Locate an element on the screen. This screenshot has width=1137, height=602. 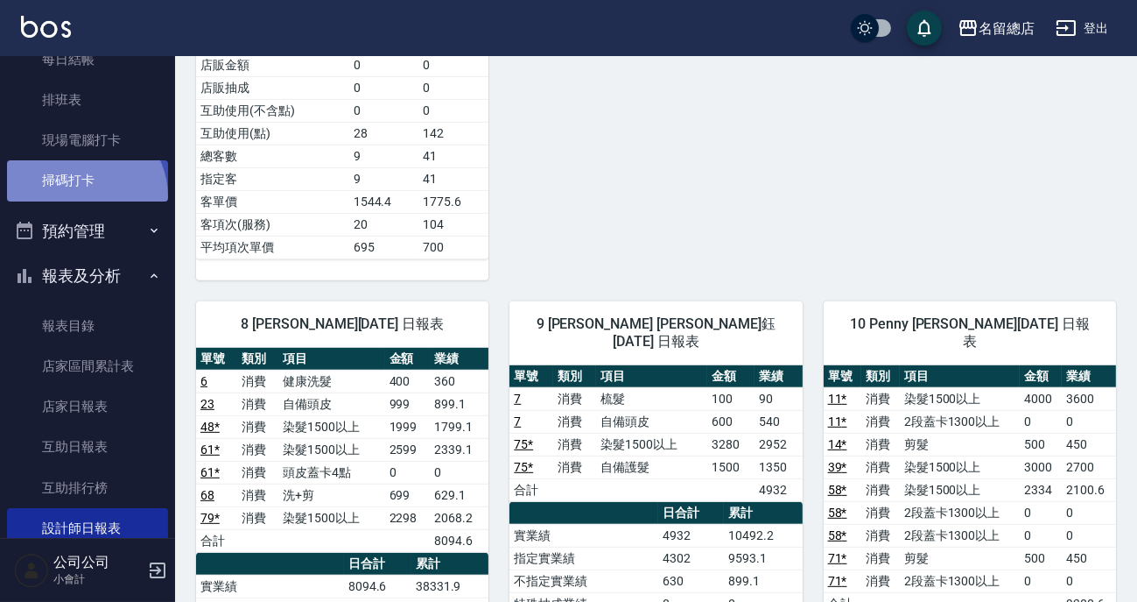
th: 日合計 is located at coordinates (691, 513).